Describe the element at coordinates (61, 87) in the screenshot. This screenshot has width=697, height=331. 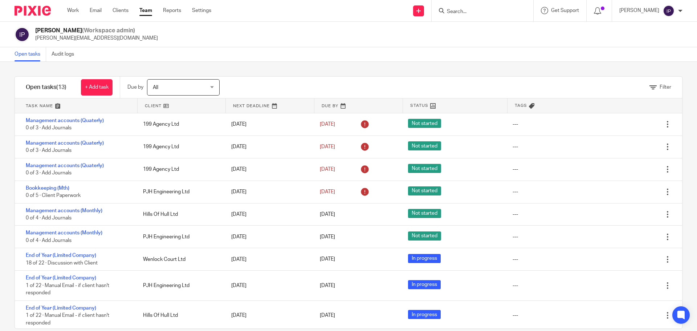
I see `span: (13)` at that location.